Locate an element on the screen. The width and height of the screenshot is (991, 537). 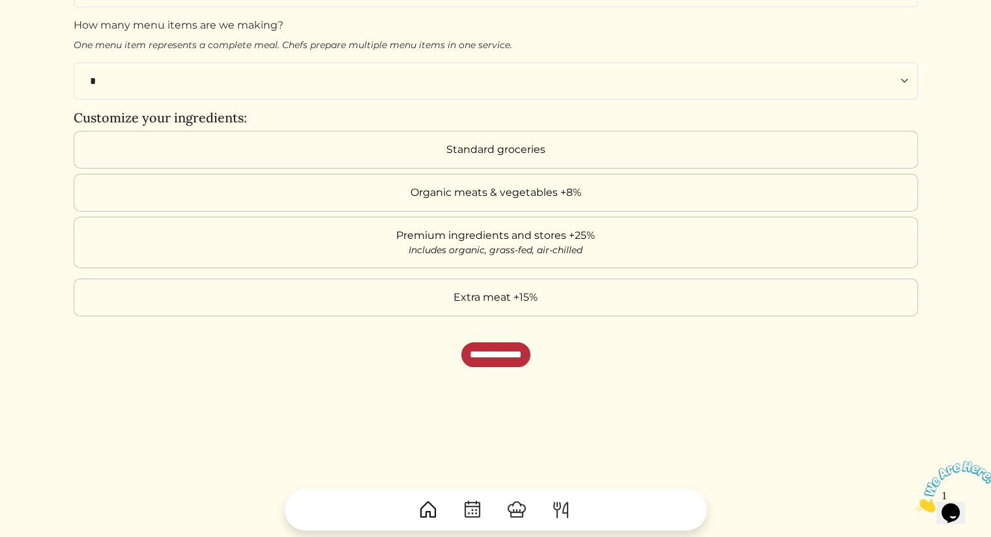
div: Premium ingredients and stores +25% is located at coordinates (496, 236).